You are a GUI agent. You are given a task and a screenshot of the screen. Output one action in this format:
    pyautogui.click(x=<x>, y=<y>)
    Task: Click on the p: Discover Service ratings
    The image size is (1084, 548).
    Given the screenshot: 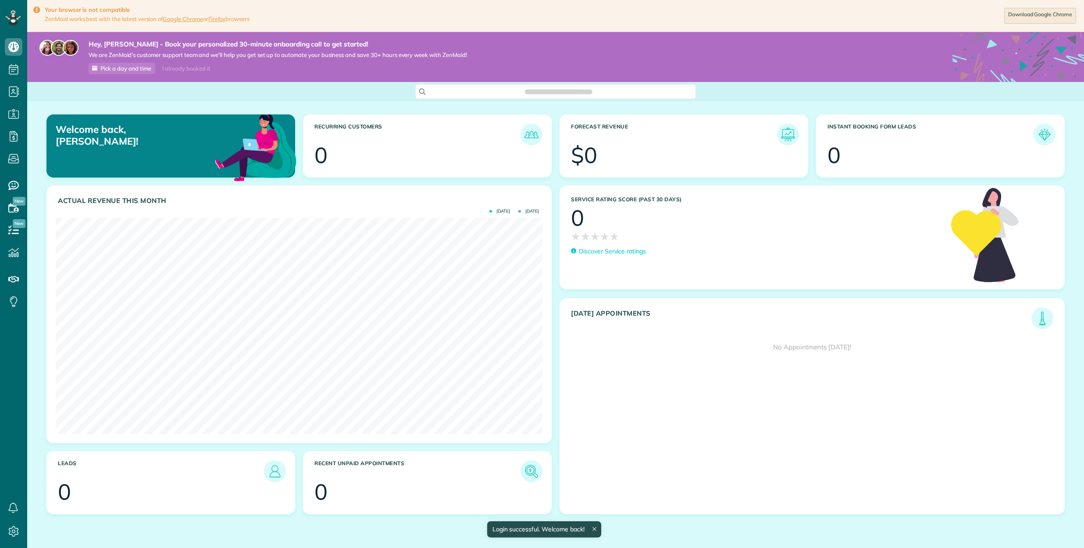 What is the action you would take?
    pyautogui.click(x=612, y=251)
    